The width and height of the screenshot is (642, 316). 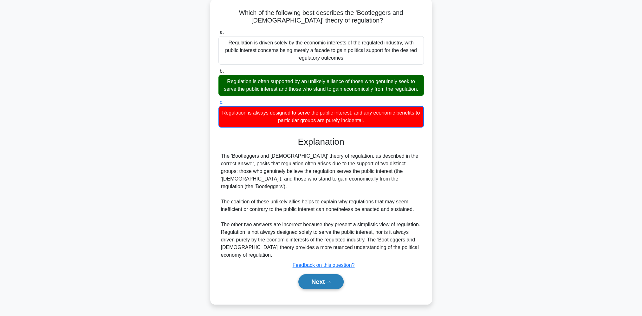 What do you see at coordinates (321, 117) in the screenshot?
I see `div: Regulation is always designed to serve the public interest, and any economic benefits to particul...` at bounding box center [321, 117].